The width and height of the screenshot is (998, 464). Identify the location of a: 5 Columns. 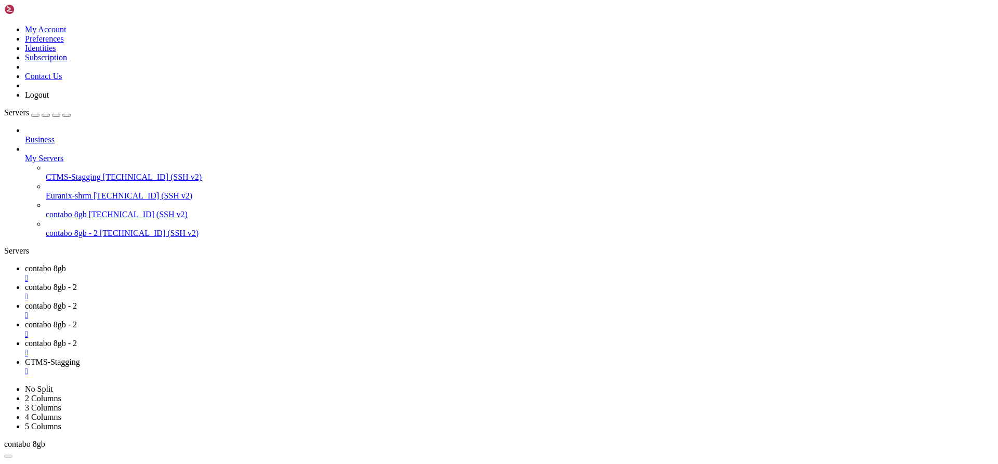
(43, 426).